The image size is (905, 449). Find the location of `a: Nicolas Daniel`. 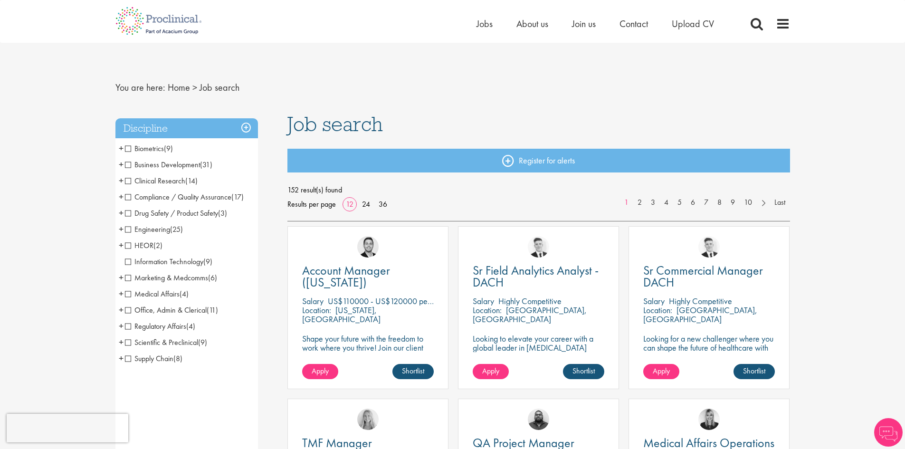

a: Nicolas Daniel is located at coordinates (709, 246).